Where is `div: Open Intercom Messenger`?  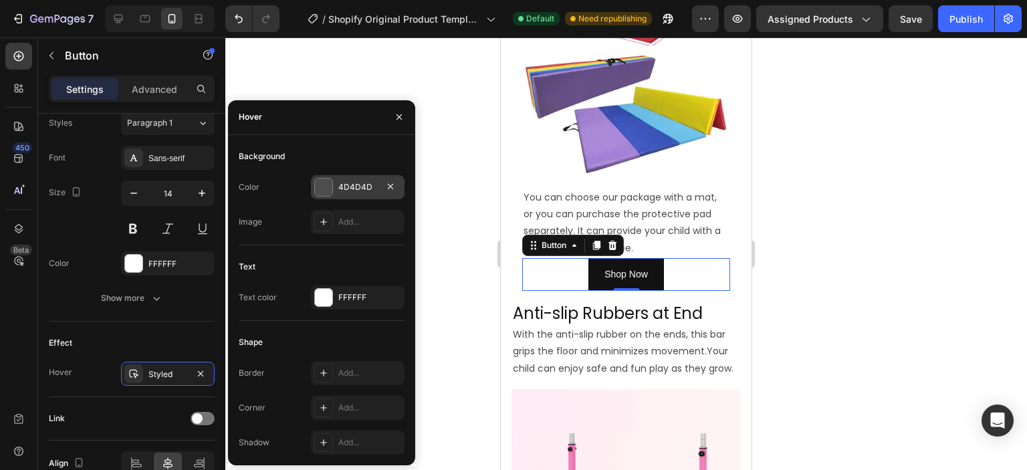 div: Open Intercom Messenger is located at coordinates (998, 421).